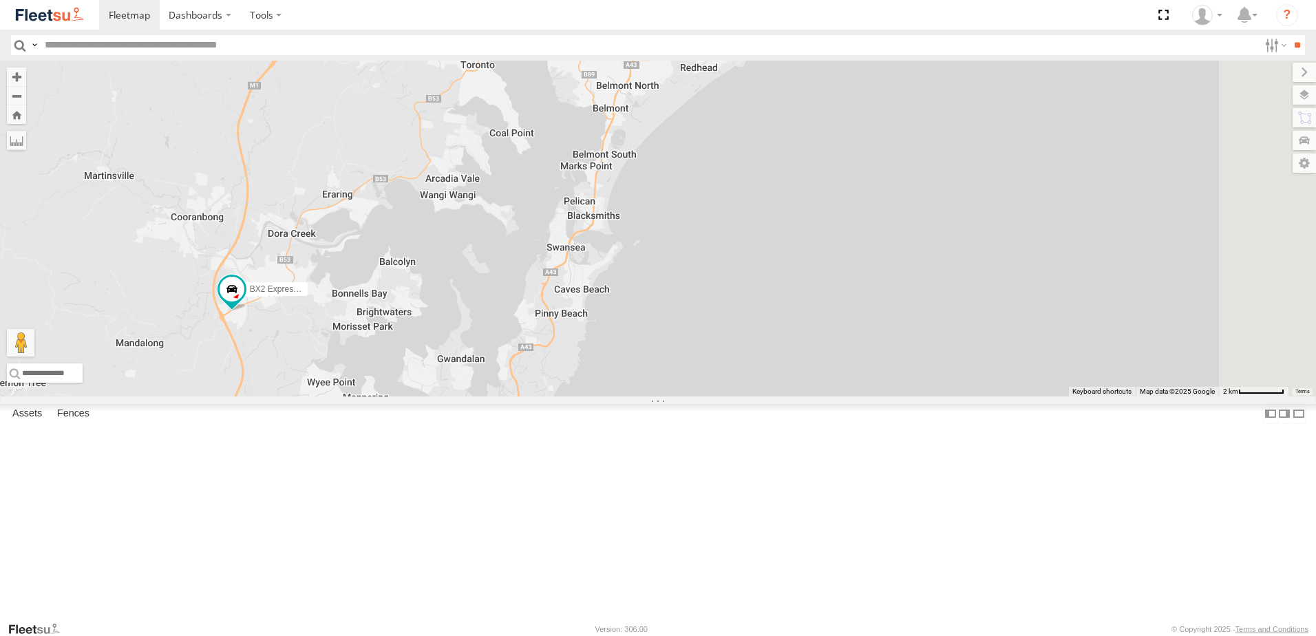  I want to click on img: fleetsu-logo-horizontal.svg, so click(50, 14).